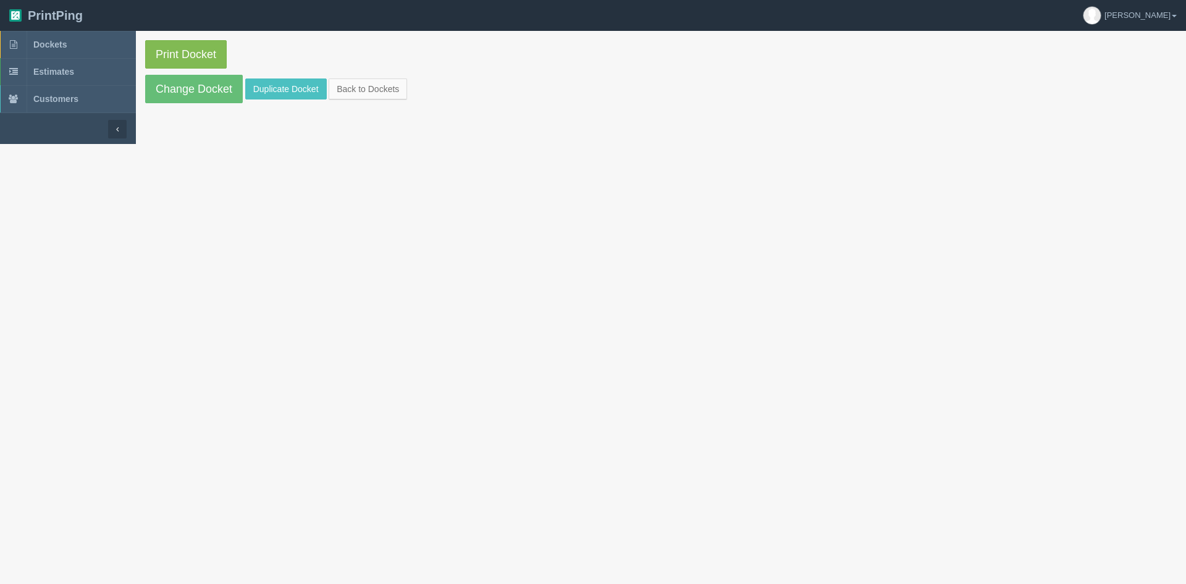 This screenshot has width=1186, height=584. Describe the element at coordinates (54, 72) in the screenshot. I see `span: Estimates` at that location.